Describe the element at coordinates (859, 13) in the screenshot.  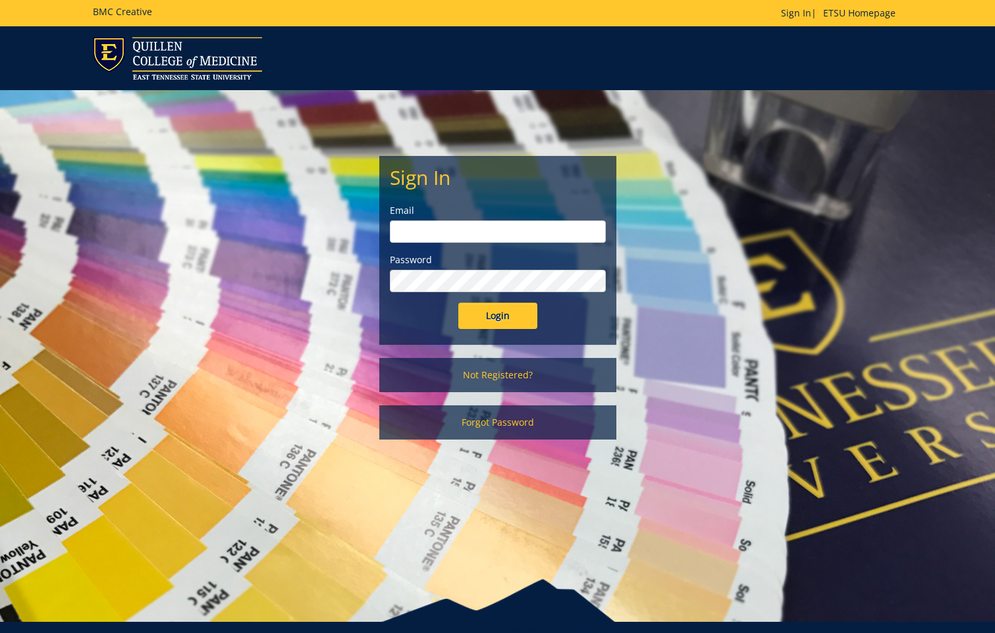
I see `a: ETSU Homepage` at that location.